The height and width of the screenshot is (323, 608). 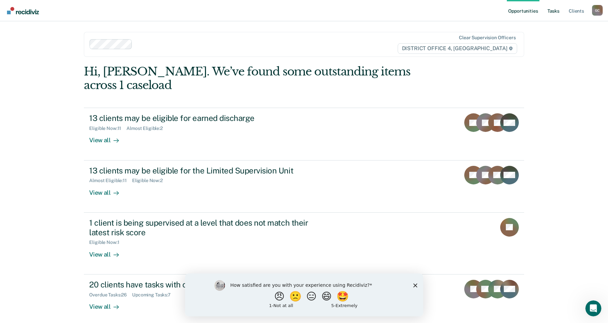 What do you see at coordinates (23, 11) in the screenshot?
I see `img: Recidiviz` at bounding box center [23, 11].